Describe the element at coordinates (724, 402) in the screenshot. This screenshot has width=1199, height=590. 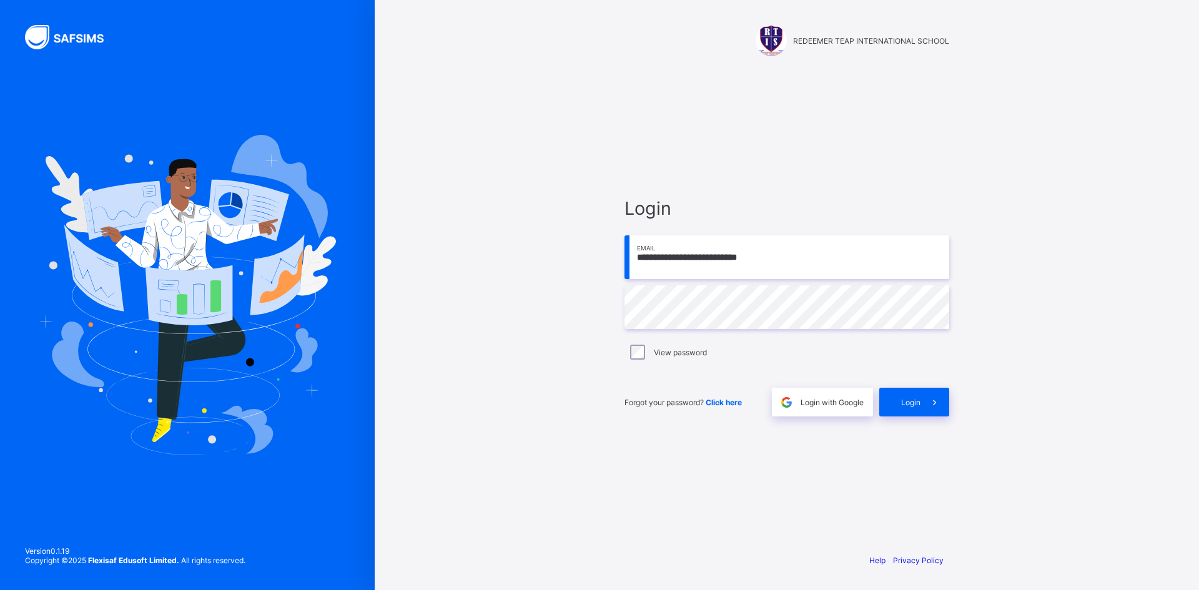
I see `span: Click here` at that location.